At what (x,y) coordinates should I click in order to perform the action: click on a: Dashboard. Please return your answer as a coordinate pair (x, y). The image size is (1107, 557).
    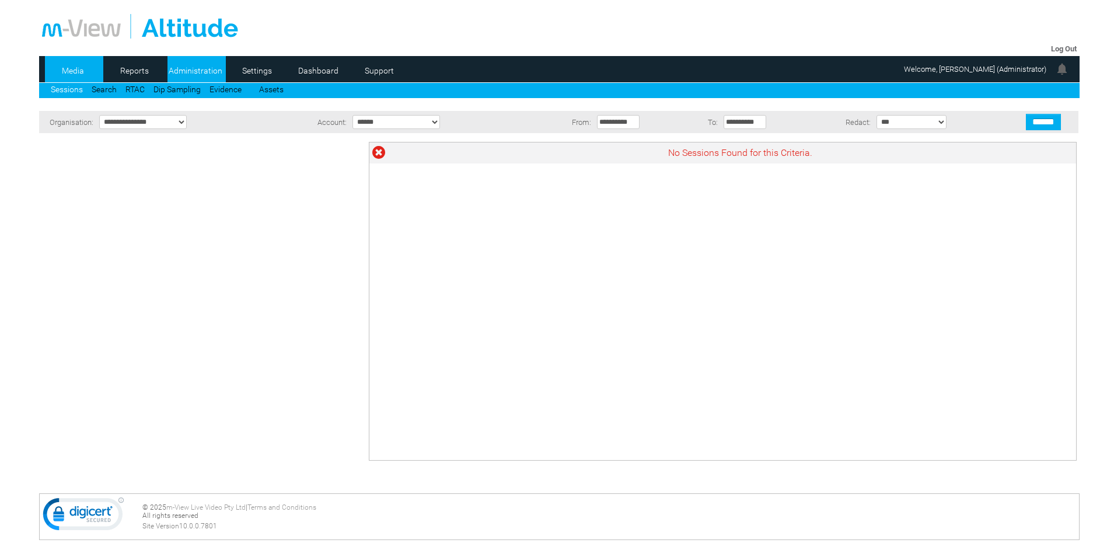
    Looking at the image, I should click on (318, 71).